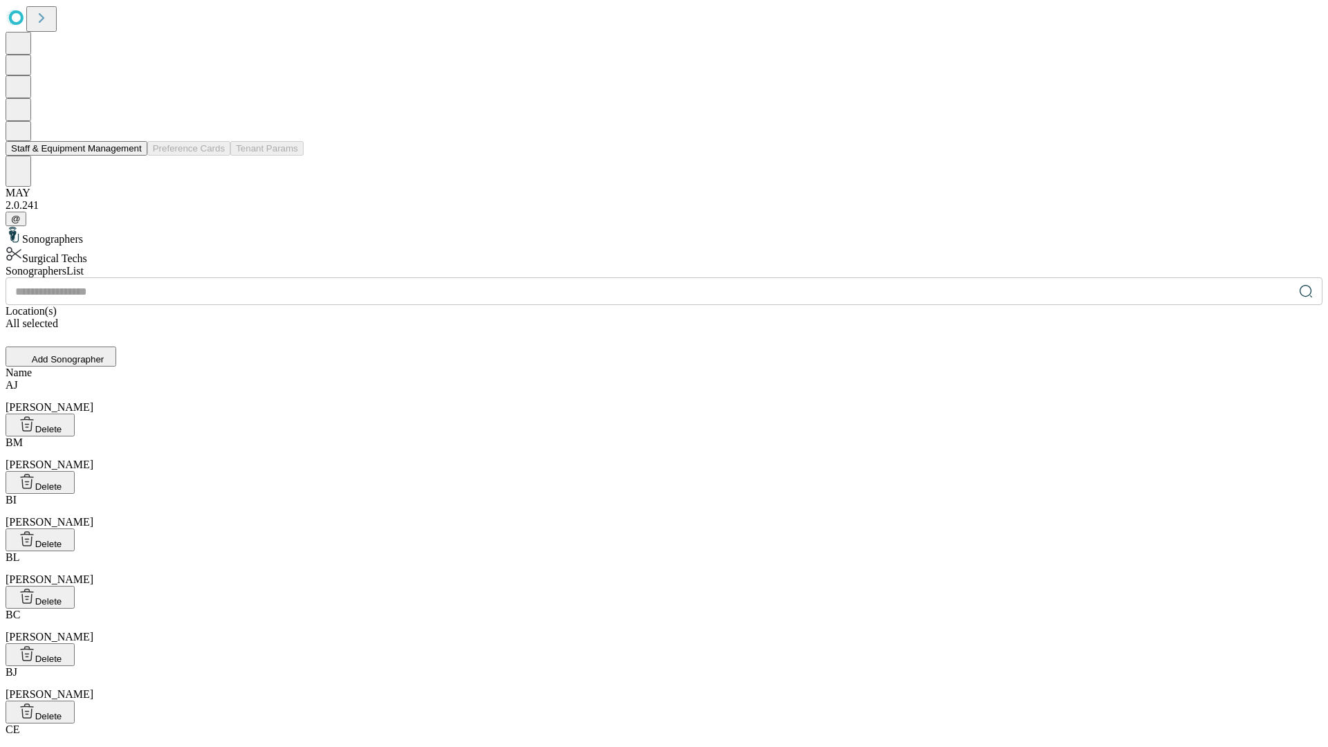 This screenshot has width=1328, height=747. Describe the element at coordinates (664, 236) in the screenshot. I see `div: Sonographers` at that location.